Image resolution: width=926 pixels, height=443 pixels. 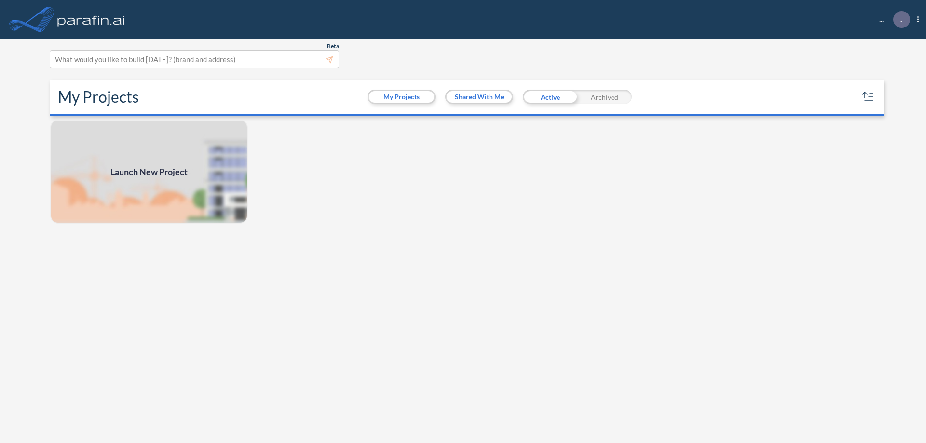 What do you see at coordinates (401, 97) in the screenshot?
I see `button: My Projects` at bounding box center [401, 97].